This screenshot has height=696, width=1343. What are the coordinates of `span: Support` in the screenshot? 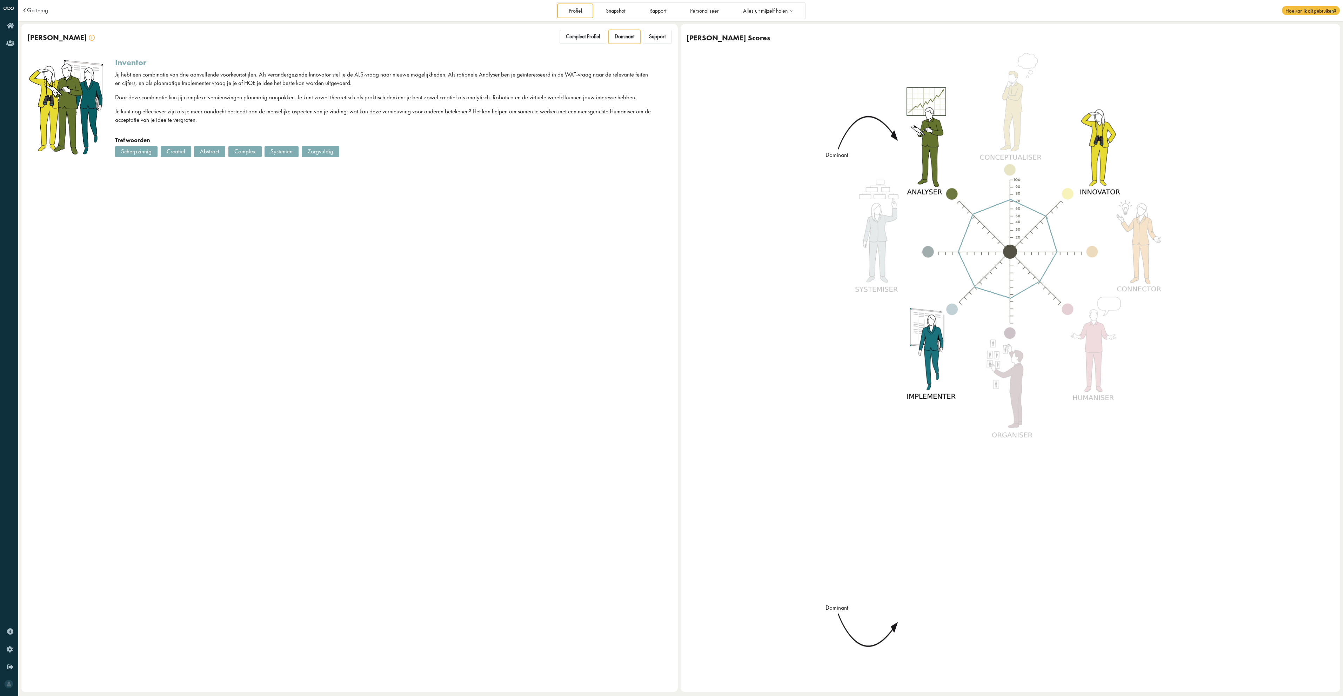 It's located at (657, 36).